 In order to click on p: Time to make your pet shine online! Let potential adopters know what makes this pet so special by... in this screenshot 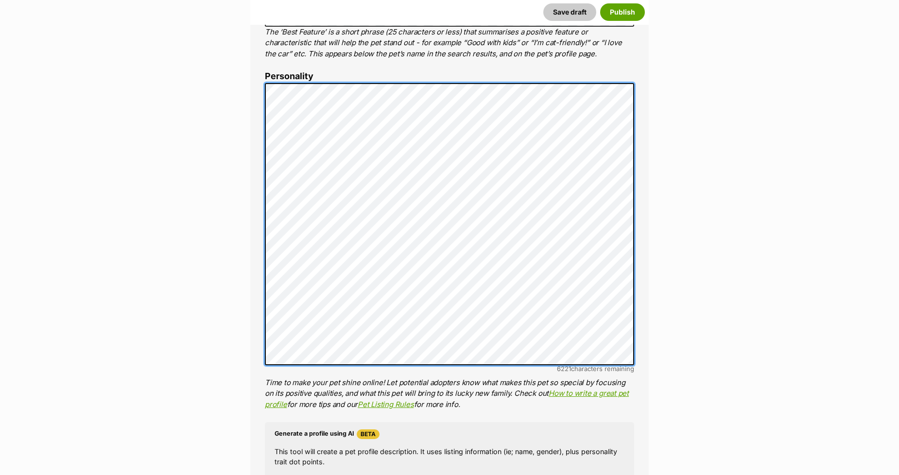, I will do `click(450, 394)`.